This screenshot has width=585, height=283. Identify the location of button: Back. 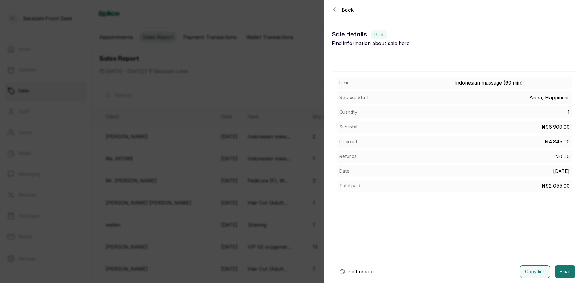
(343, 10).